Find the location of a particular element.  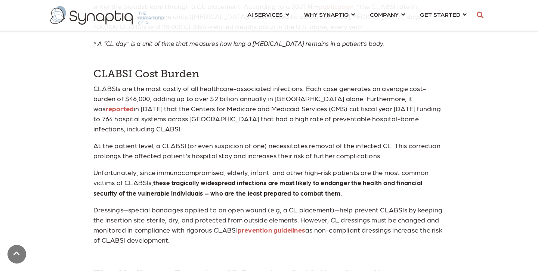

span: COMPANY is located at coordinates (384, 14).